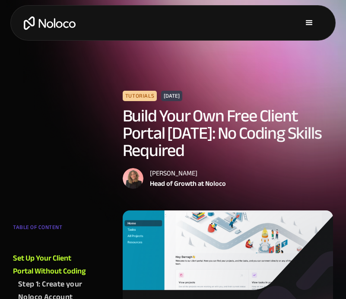  What do you see at coordinates (309, 23) in the screenshot?
I see `div: menu` at bounding box center [309, 23].